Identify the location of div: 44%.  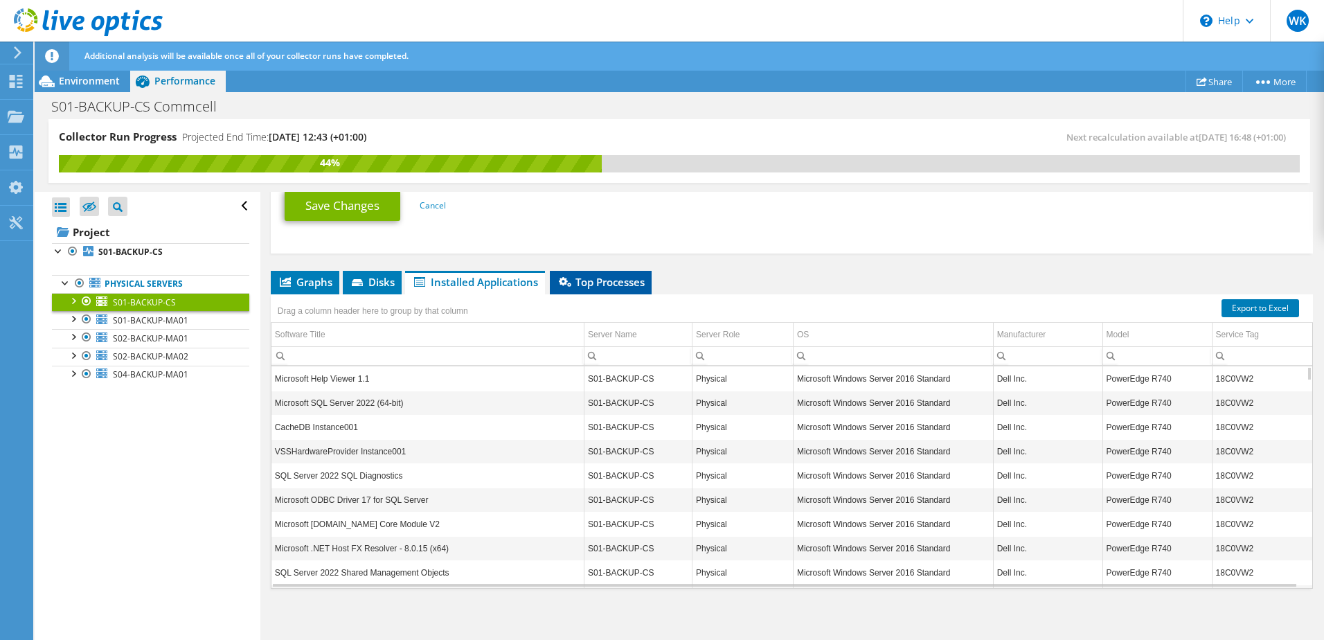
(330, 163).